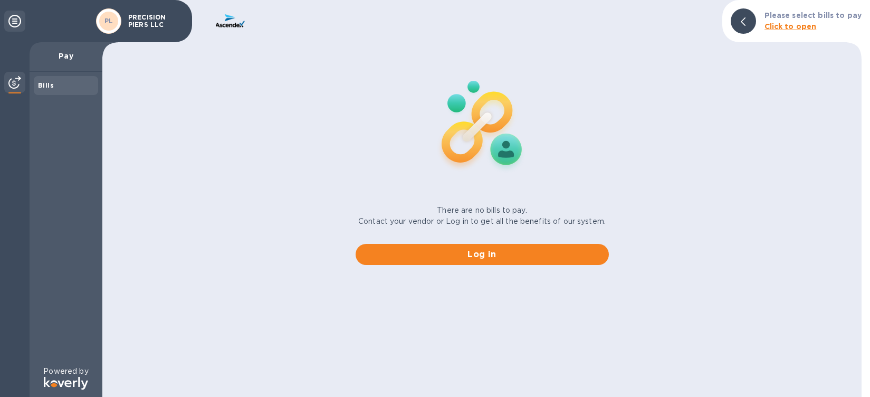 The image size is (870, 397). I want to click on img: Logo, so click(66, 383).